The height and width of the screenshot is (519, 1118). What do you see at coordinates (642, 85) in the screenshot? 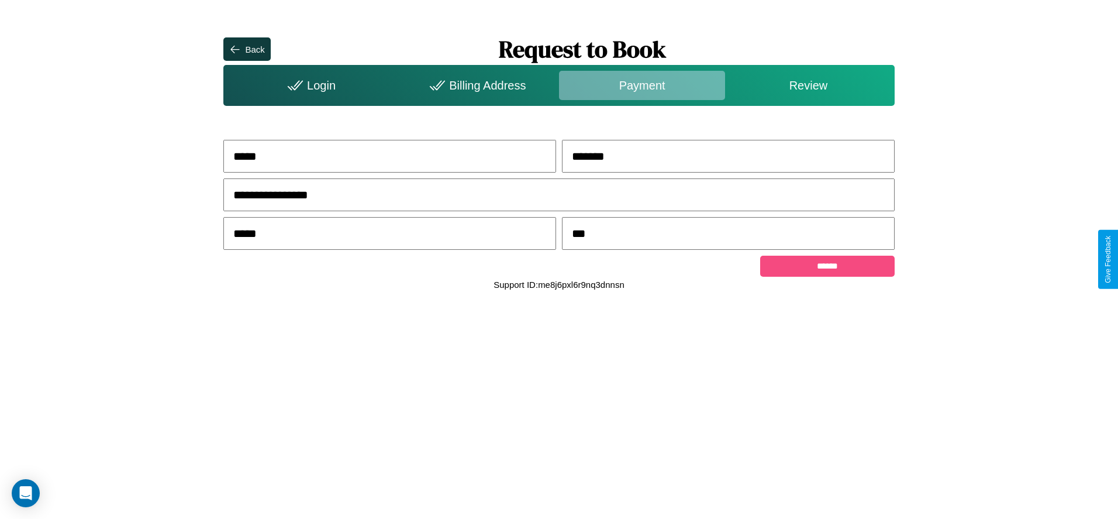
I see `div: Payment` at bounding box center [642, 85].